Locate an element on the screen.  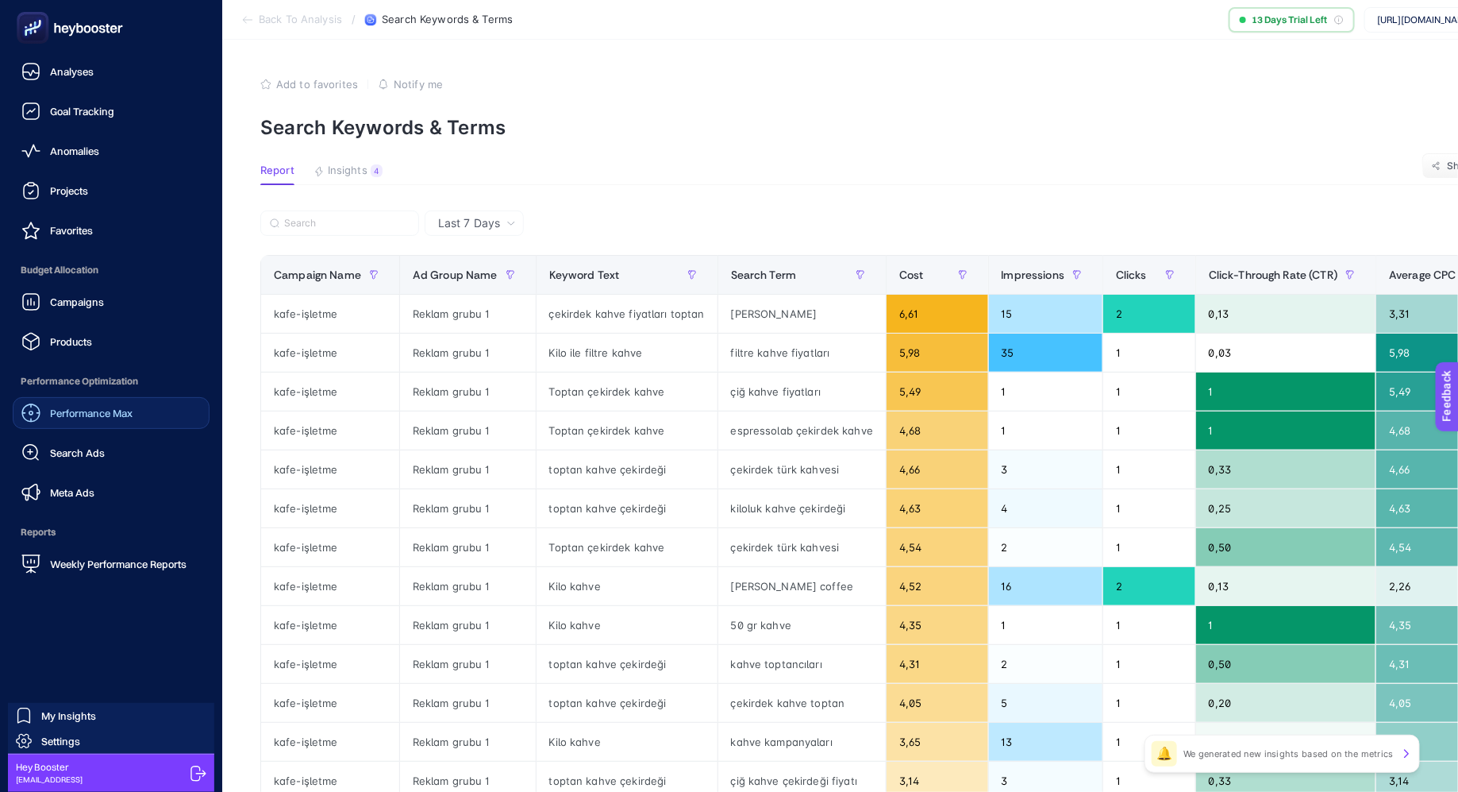
span: Cost is located at coordinates (911, 275).